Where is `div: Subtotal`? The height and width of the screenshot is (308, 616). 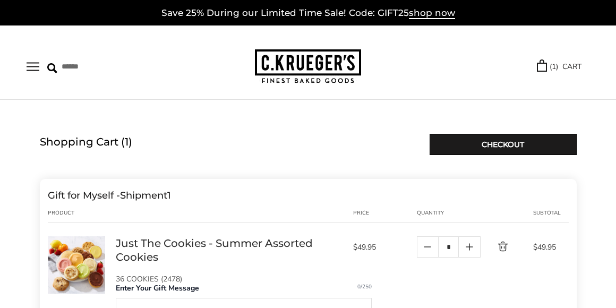 div: Subtotal is located at coordinates (551, 213).